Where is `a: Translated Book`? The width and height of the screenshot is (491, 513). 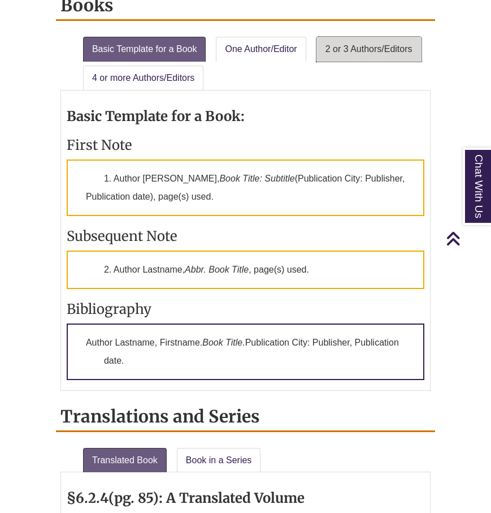 a: Translated Book is located at coordinates (125, 460).